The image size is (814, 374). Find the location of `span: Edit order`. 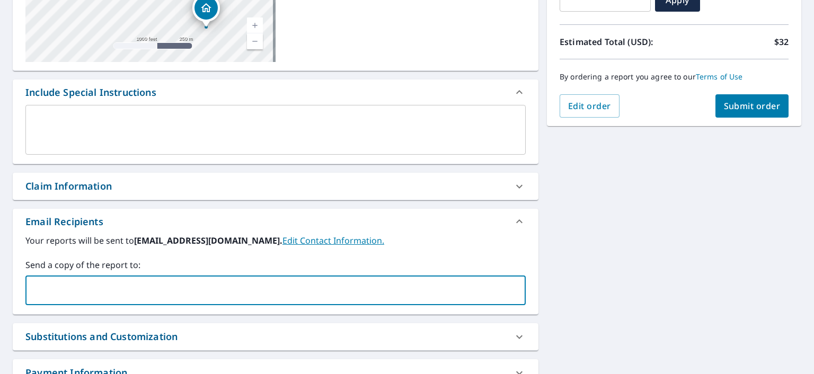

span: Edit order is located at coordinates (590, 106).